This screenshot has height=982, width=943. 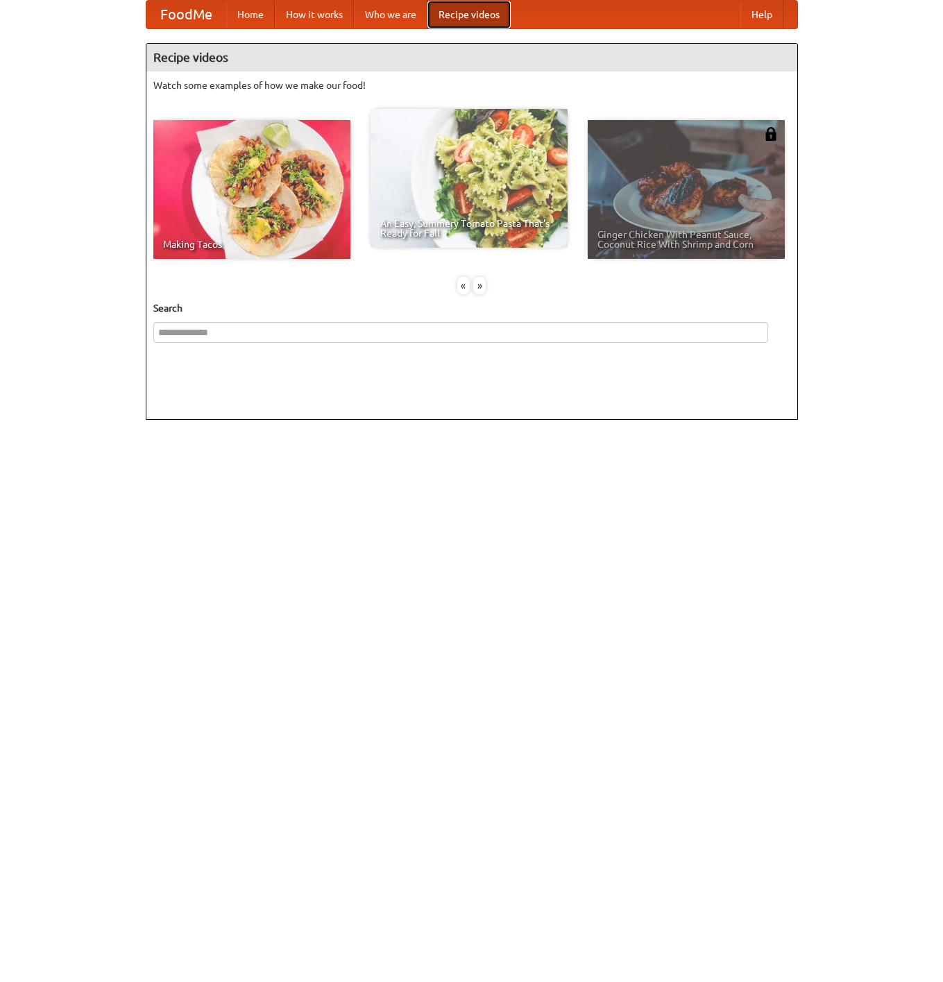 I want to click on a: How it works, so click(x=314, y=15).